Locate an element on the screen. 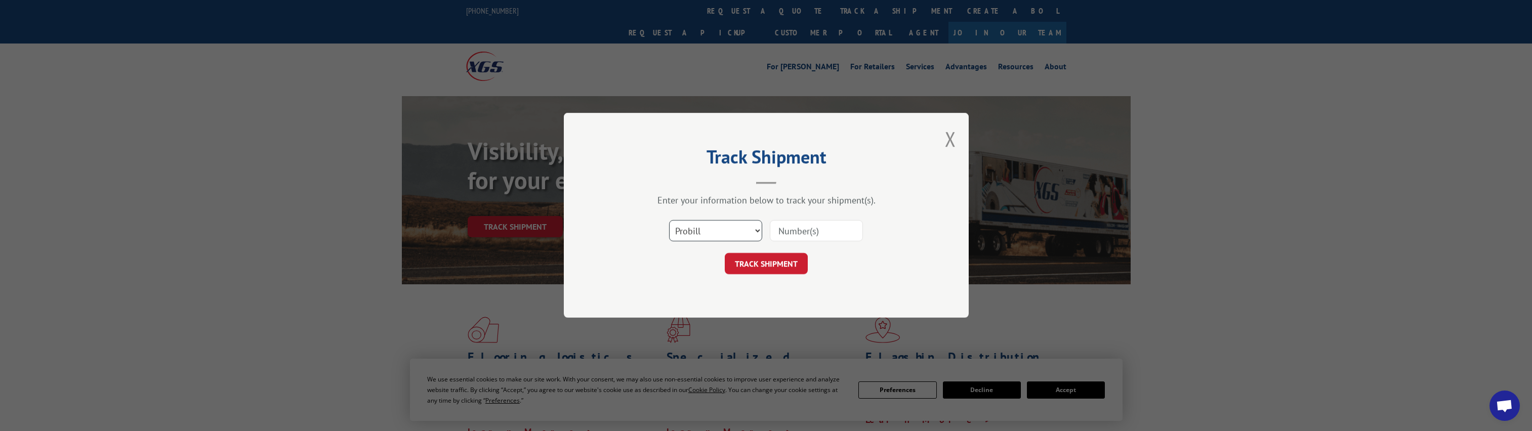 This screenshot has width=1532, height=431. button: TRACK SHIPMENT is located at coordinates (766, 264).